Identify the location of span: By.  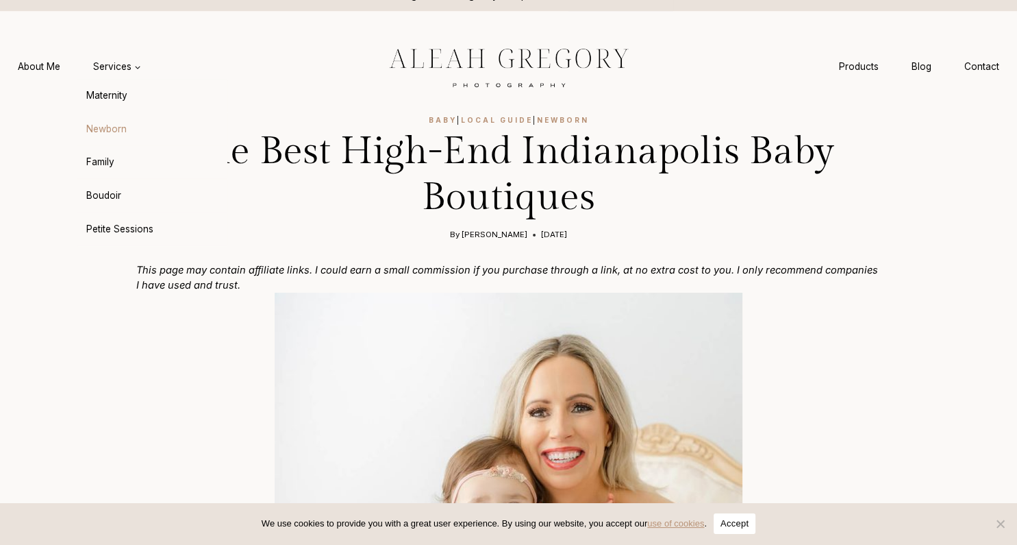
(455, 234).